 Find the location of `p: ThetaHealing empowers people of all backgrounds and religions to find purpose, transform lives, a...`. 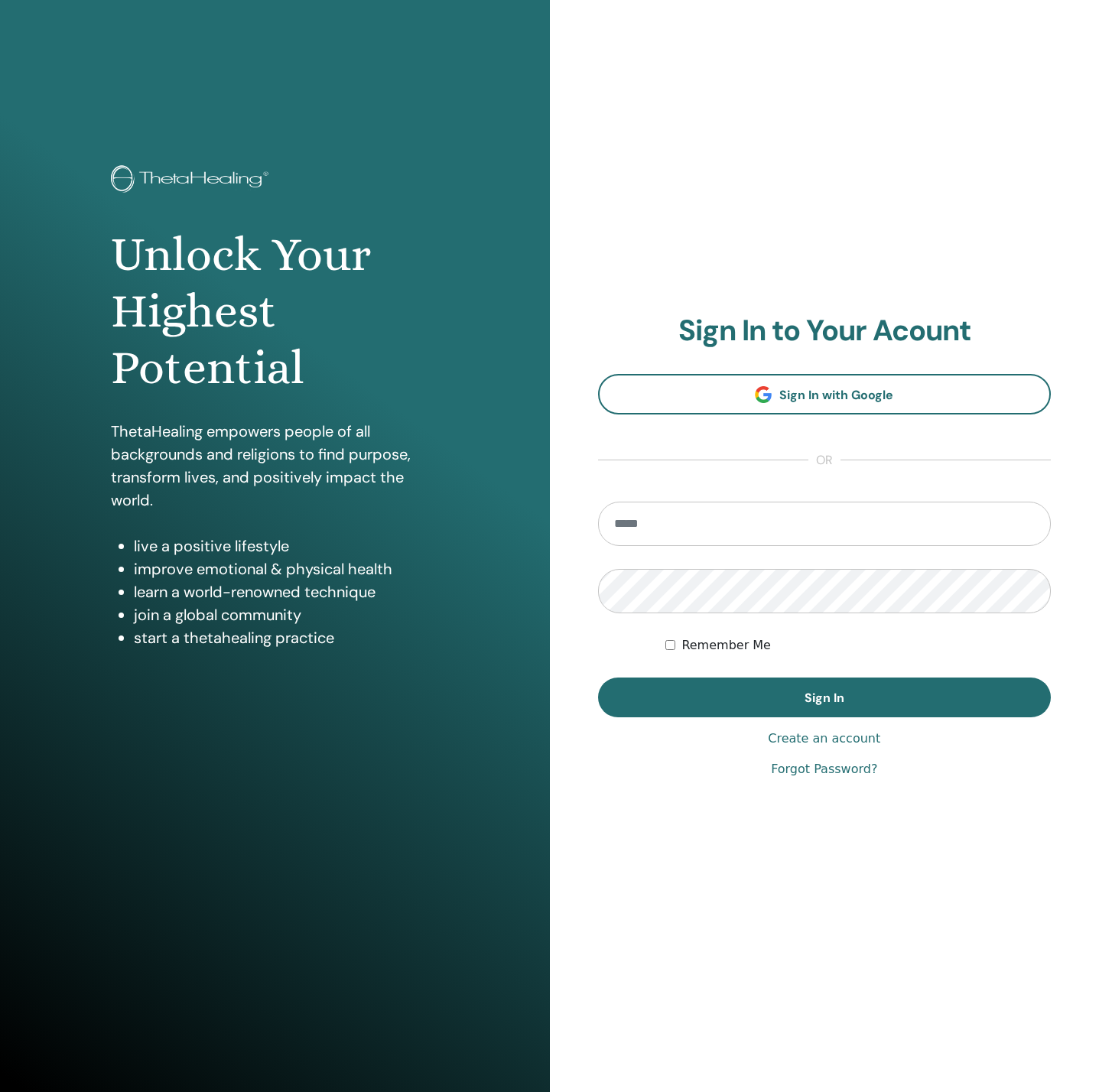

p: ThetaHealing empowers people of all backgrounds and religions to find purpose, transform lives, a... is located at coordinates (274, 466).